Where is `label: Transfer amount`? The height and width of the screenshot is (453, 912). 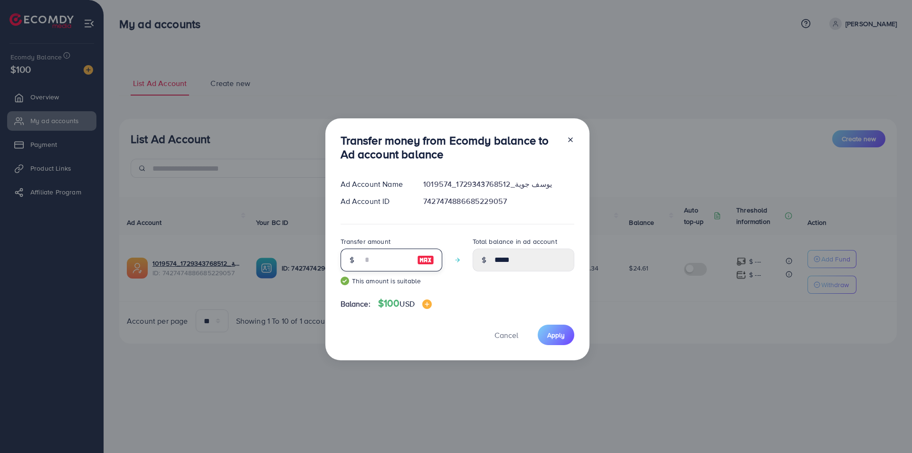 label: Transfer amount is located at coordinates (365, 241).